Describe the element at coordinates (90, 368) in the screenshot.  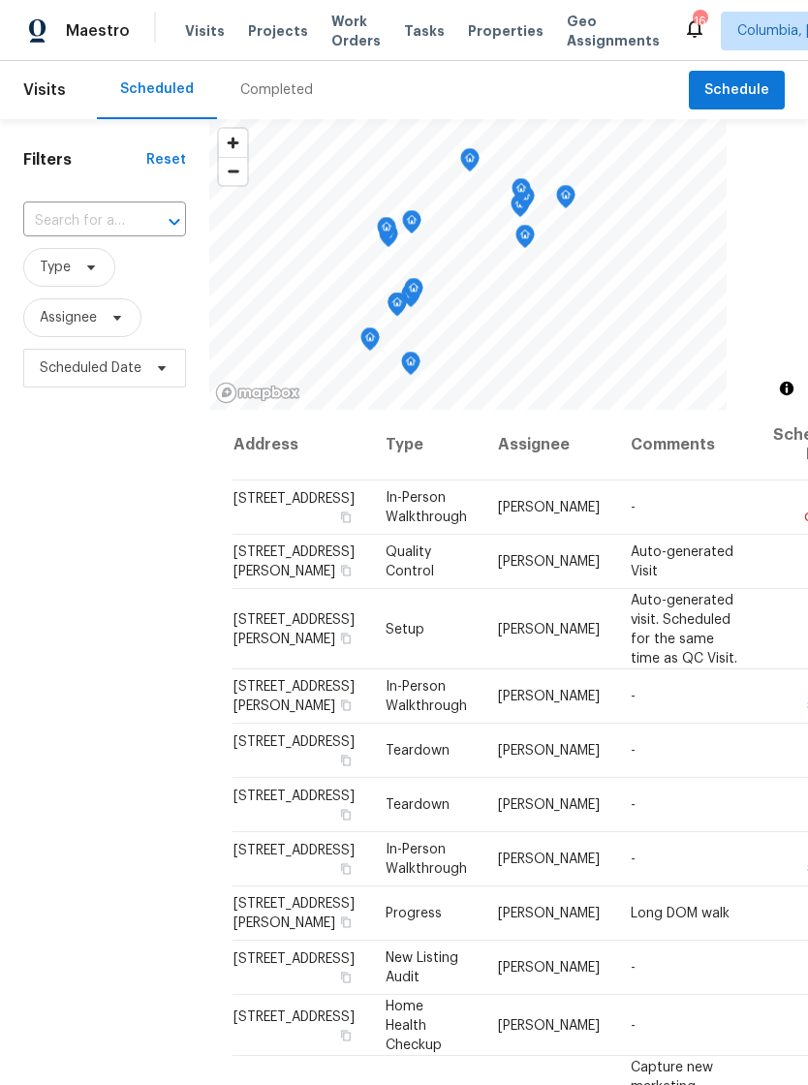
I see `span: Scheduled Date` at that location.